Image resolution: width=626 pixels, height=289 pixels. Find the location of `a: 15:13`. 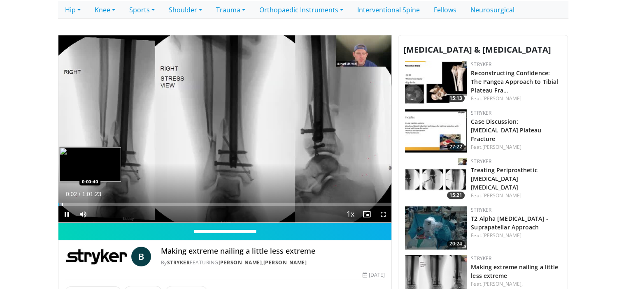

a: 15:13 is located at coordinates (436, 82).